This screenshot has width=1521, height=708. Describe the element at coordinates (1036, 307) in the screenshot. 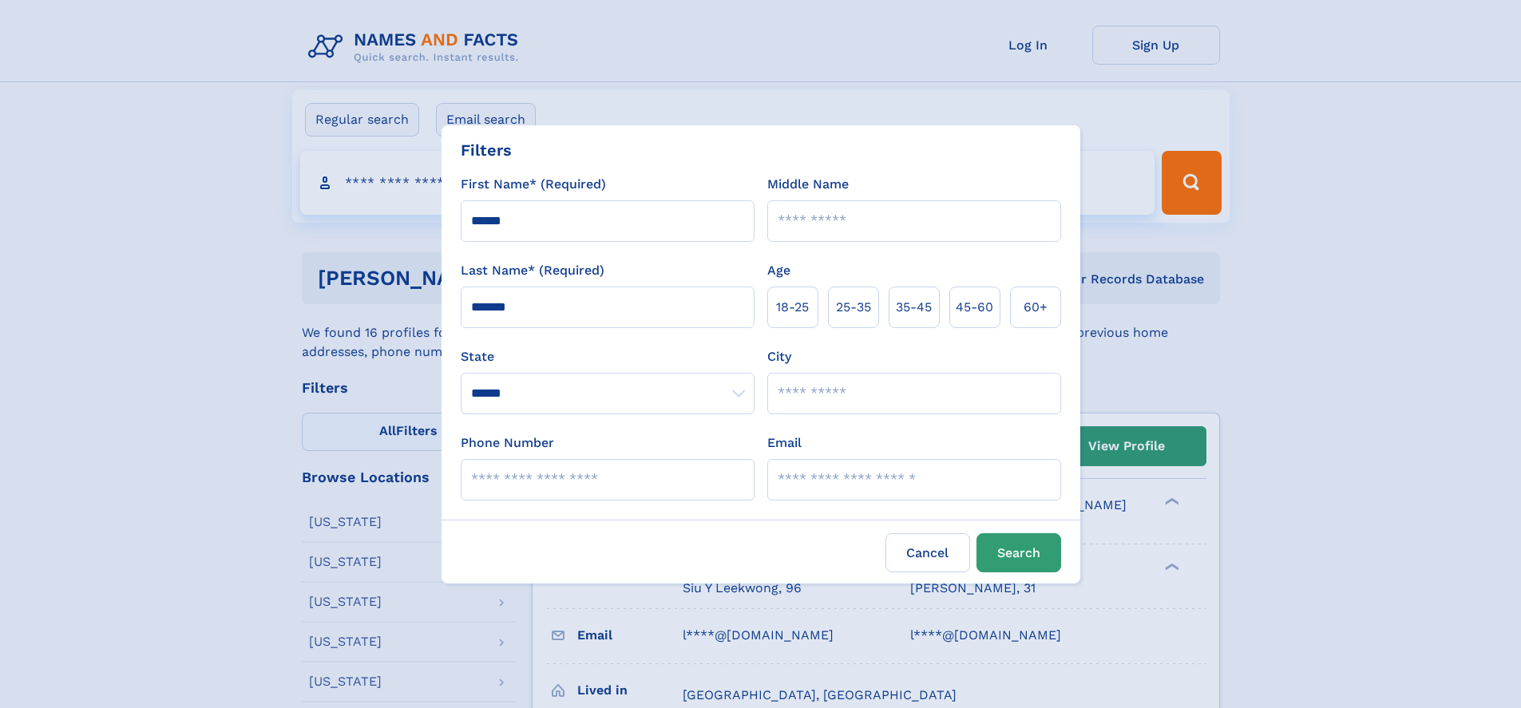

I see `span: 60+` at that location.